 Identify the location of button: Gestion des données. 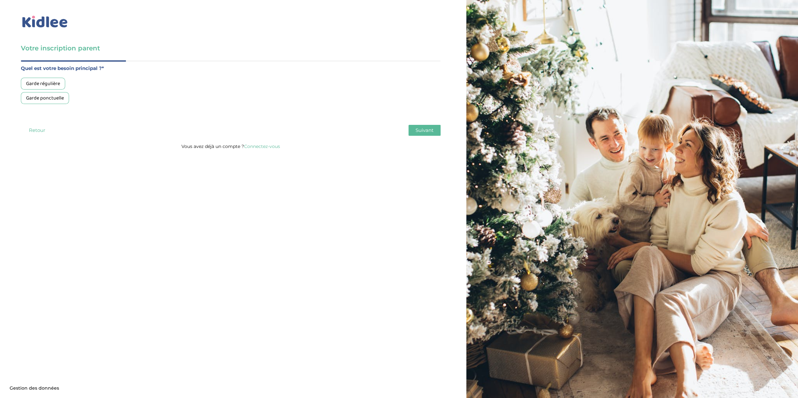
(34, 388).